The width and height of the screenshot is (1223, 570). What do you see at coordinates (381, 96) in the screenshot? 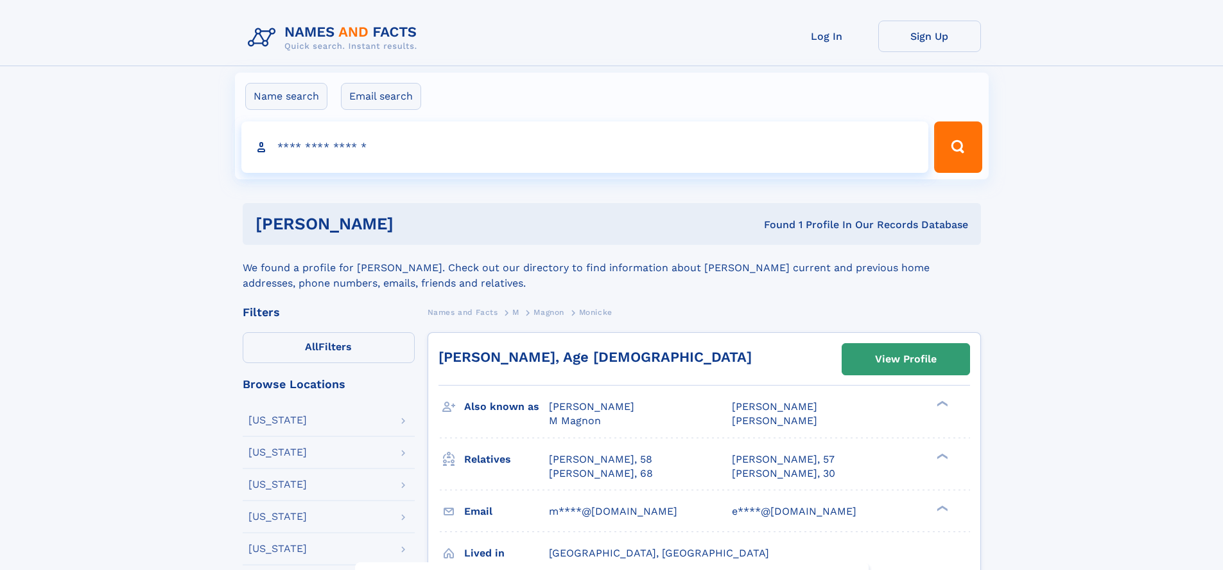
I see `label: Email search` at bounding box center [381, 96].